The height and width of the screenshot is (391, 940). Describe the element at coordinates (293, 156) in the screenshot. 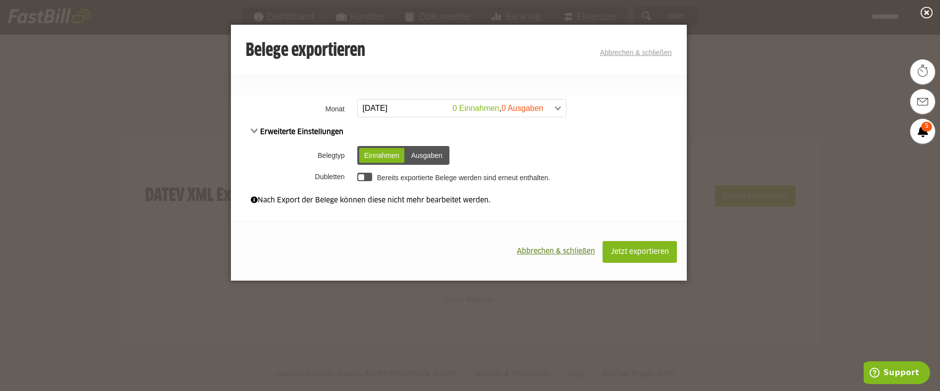

I see `th: Belegtyp` at that location.